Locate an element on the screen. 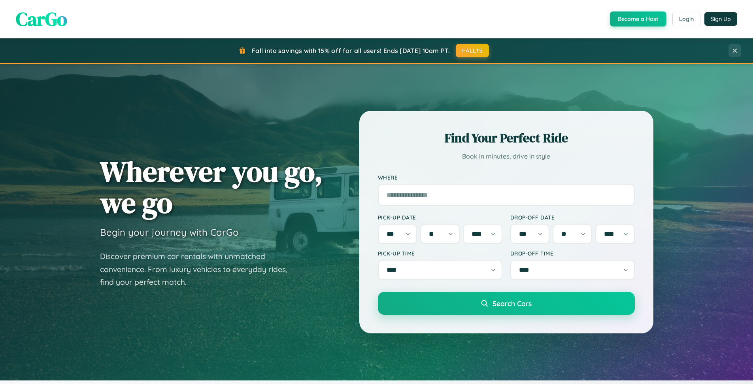 The width and height of the screenshot is (753, 384). label: Pick-up Time is located at coordinates (440, 253).